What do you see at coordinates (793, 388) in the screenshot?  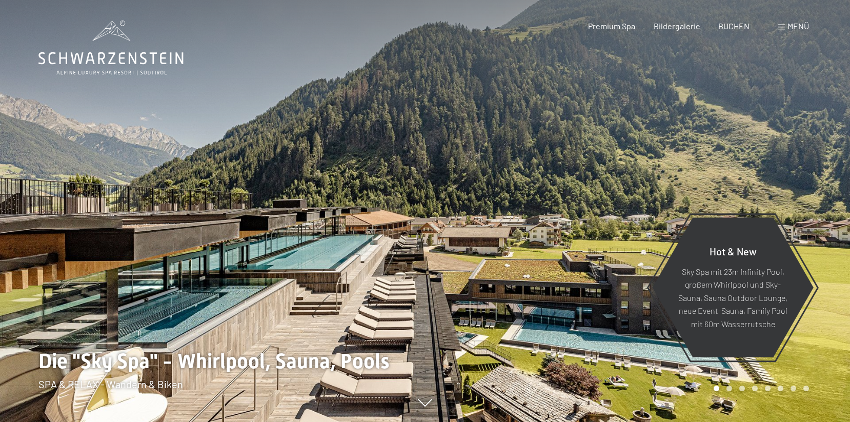 I see `div: Carousel Page 7` at bounding box center [793, 388].